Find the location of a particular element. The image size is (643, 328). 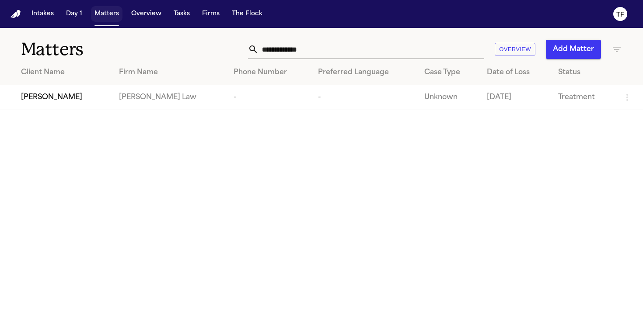

div: Date of Loss is located at coordinates (515, 73).